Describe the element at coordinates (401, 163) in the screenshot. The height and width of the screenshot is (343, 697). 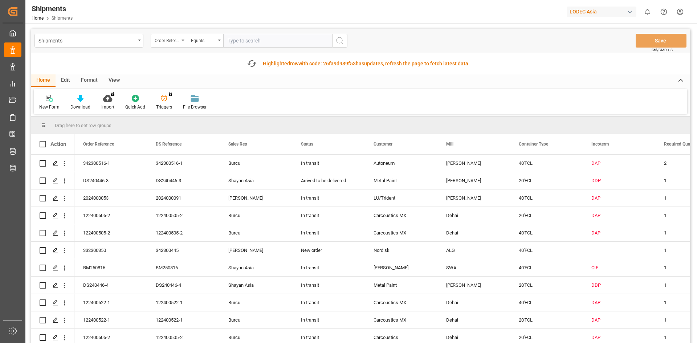
I see `div: Autoneum` at that location.